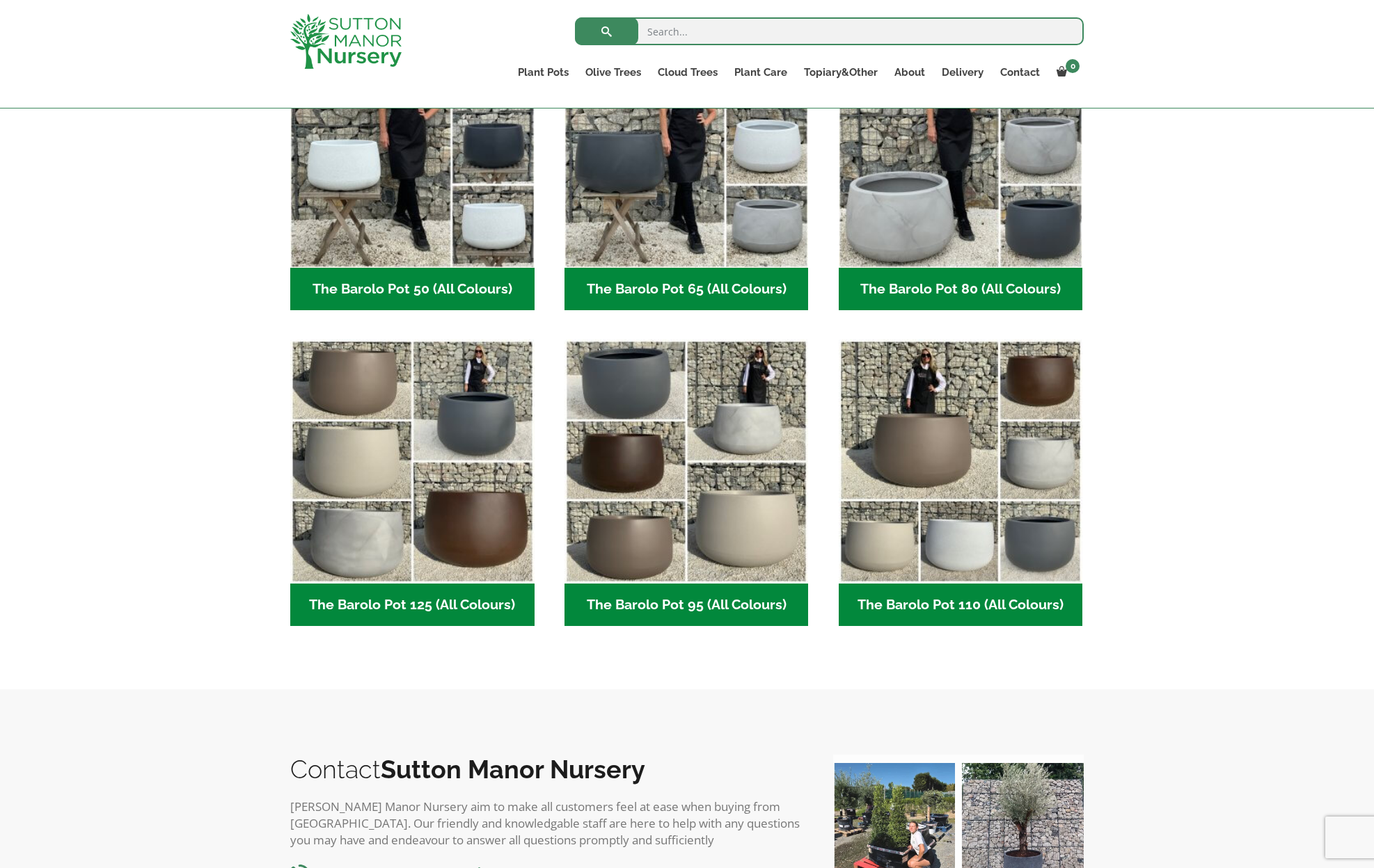 This screenshot has height=868, width=1374. I want to click on b: Sutton Manor Nursery, so click(513, 769).